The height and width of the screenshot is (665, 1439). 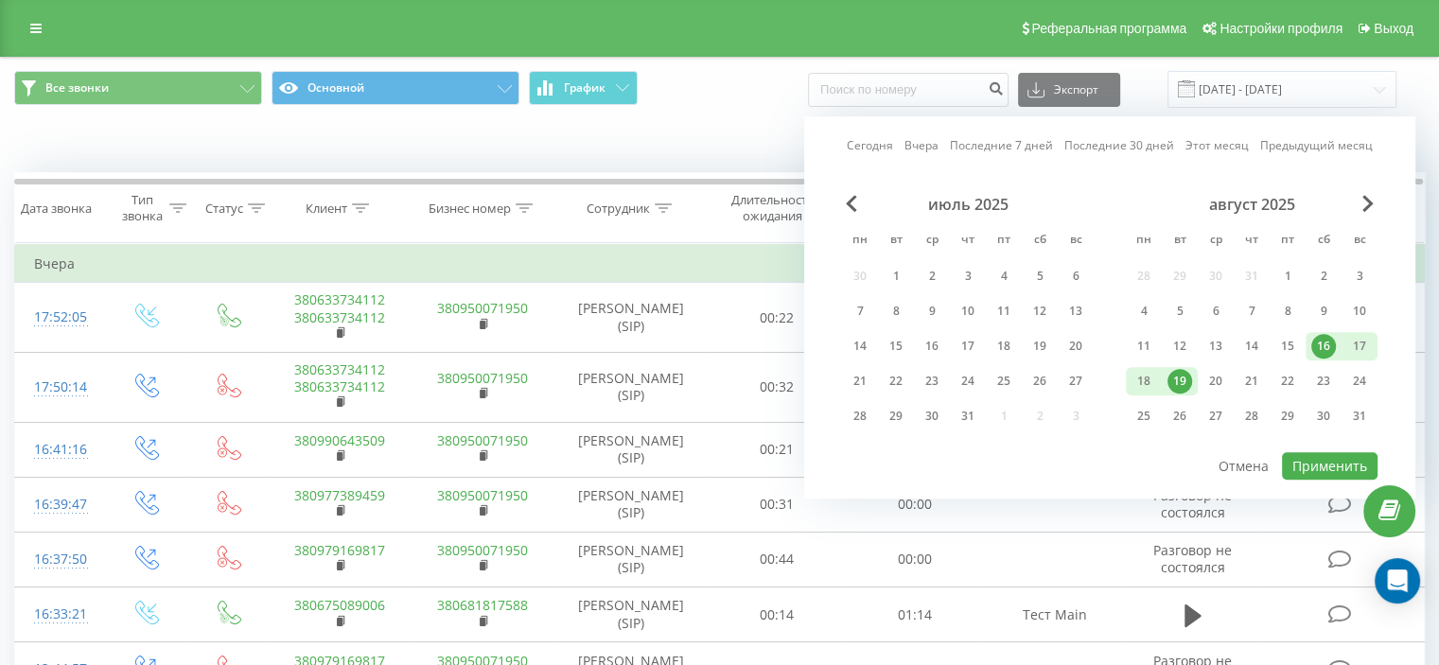 I want to click on td: Вчера, so click(x=720, y=264).